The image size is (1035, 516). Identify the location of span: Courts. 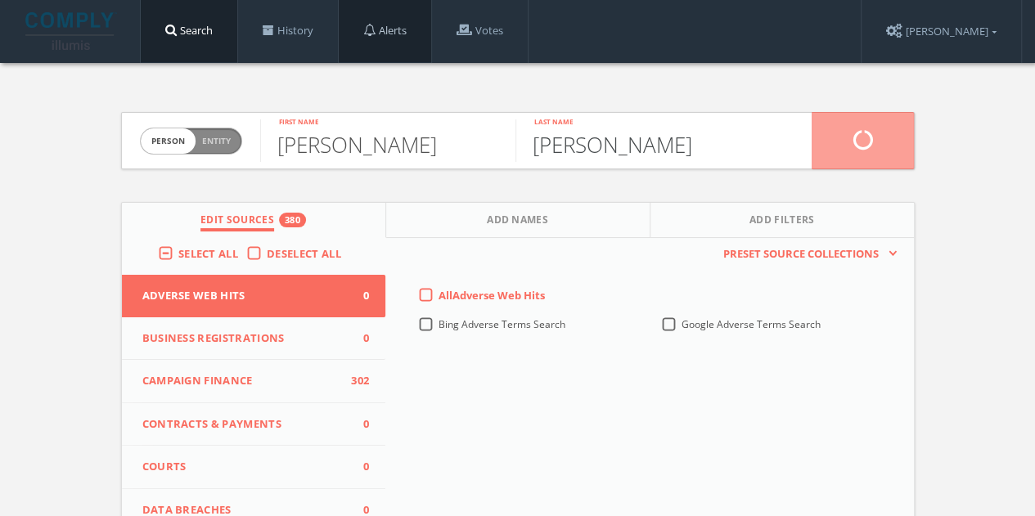
(244, 467).